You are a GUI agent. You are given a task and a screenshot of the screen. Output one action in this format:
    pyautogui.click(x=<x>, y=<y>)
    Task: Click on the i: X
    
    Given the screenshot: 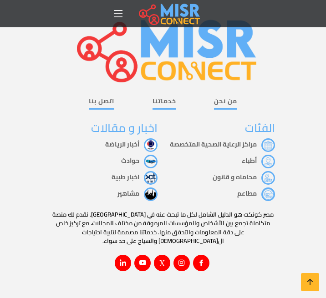 What is the action you would take?
    pyautogui.click(x=162, y=263)
    